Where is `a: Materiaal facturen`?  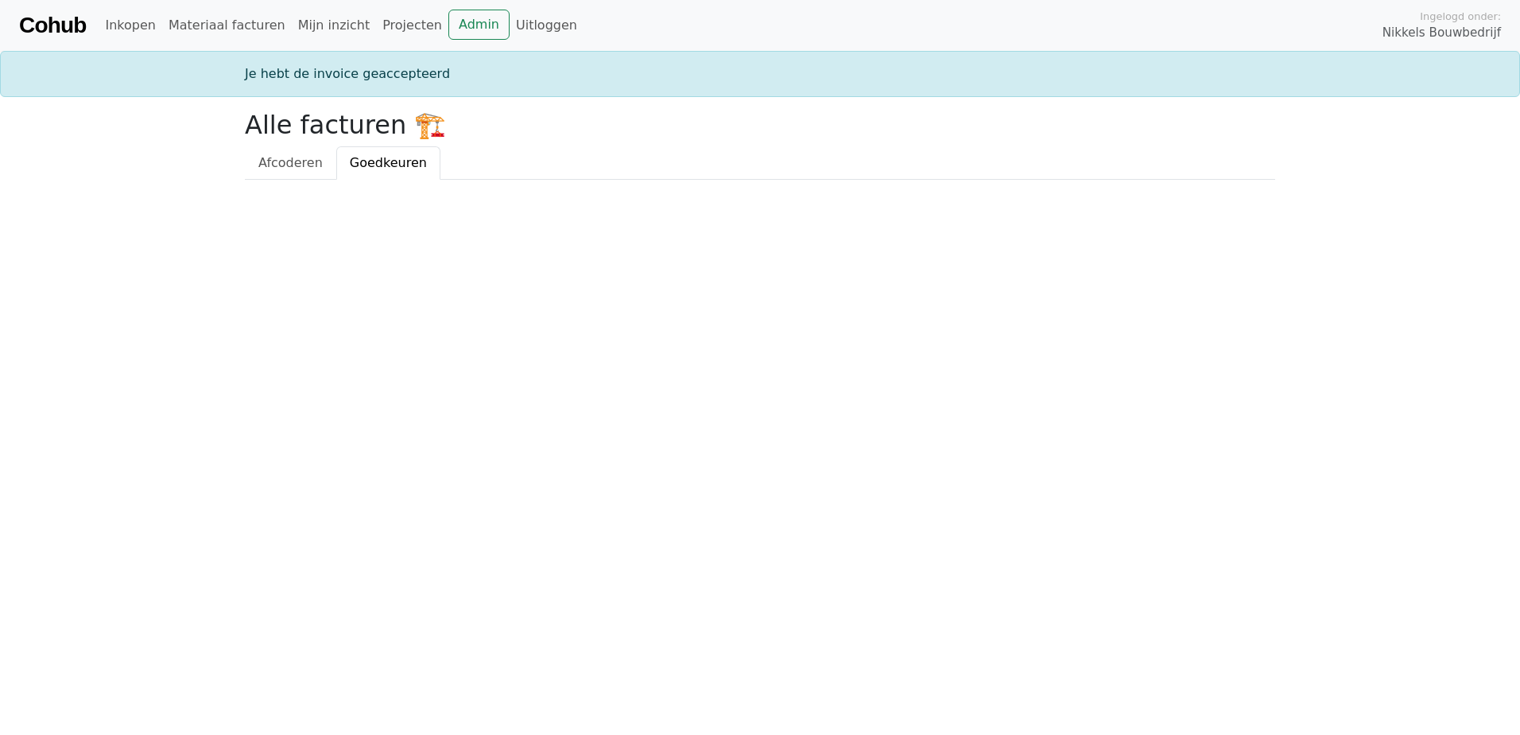 a: Materiaal facturen is located at coordinates (227, 25).